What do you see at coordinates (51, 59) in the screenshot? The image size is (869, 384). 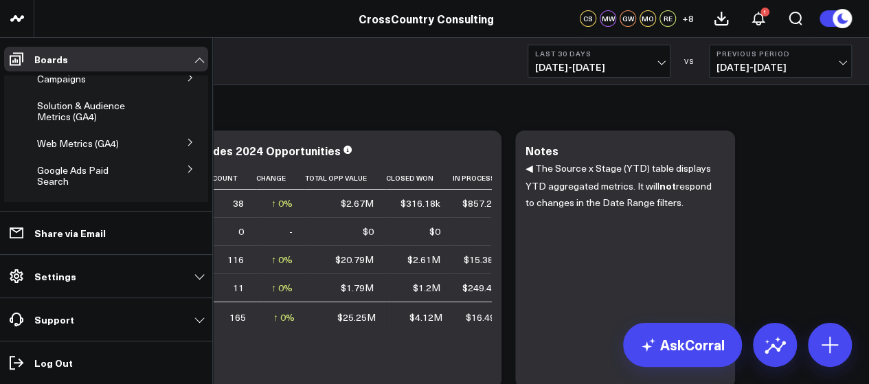 I see `p: Boards` at bounding box center [51, 59].